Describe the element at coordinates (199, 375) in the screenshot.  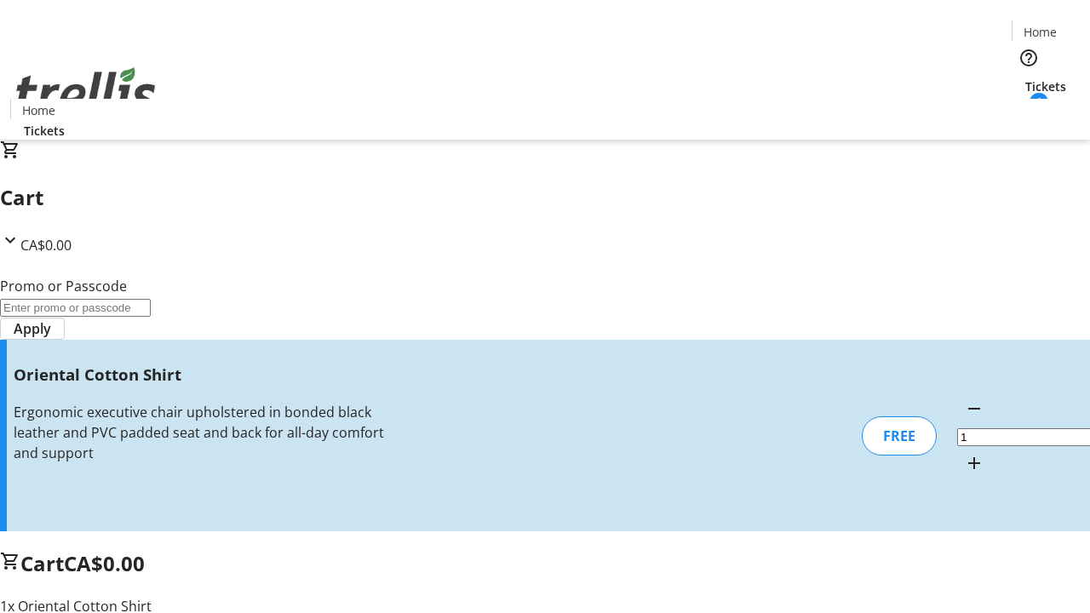
I see `h3: Oriental Cotton Shirt` at that location.